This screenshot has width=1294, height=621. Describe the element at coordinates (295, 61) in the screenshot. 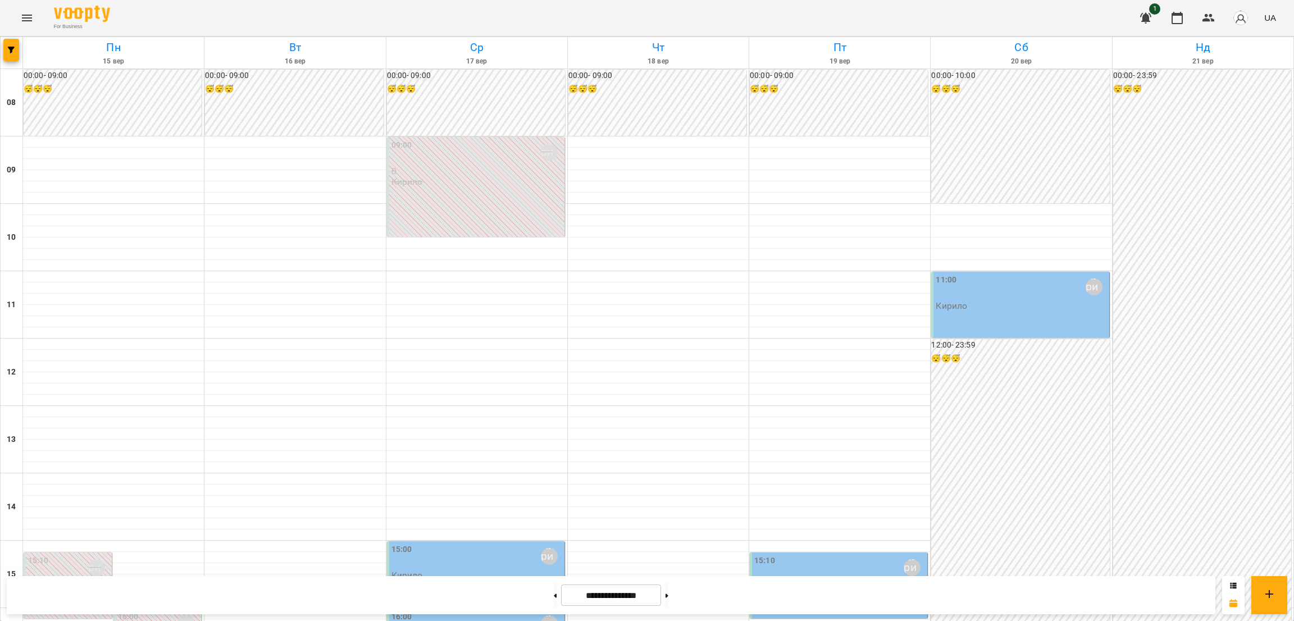

I see `h6: 16 вер` at that location.